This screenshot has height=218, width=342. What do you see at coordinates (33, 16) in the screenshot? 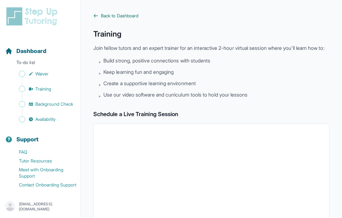
I see `img: logo` at bounding box center [33, 16].